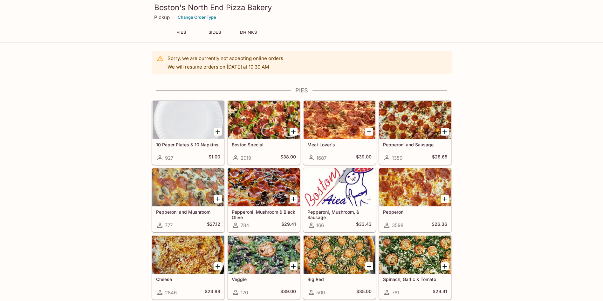 The height and width of the screenshot is (301, 603). Describe the element at coordinates (245, 225) in the screenshot. I see `span: 784` at that location.